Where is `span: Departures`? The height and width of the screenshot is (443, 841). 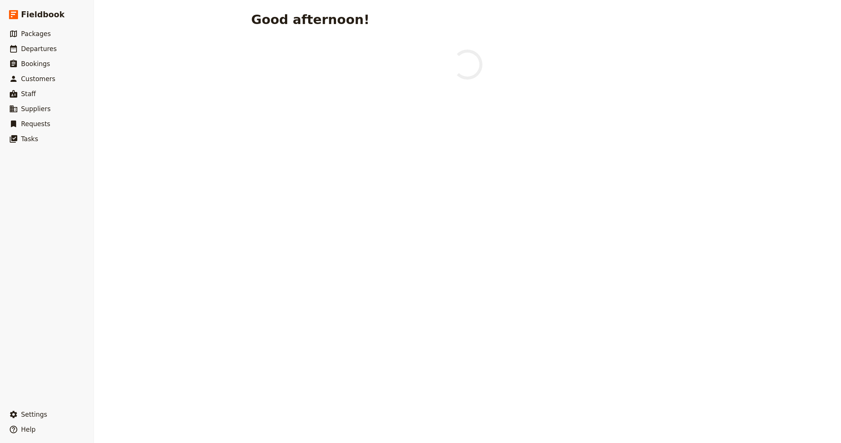
span: Departures is located at coordinates (39, 49).